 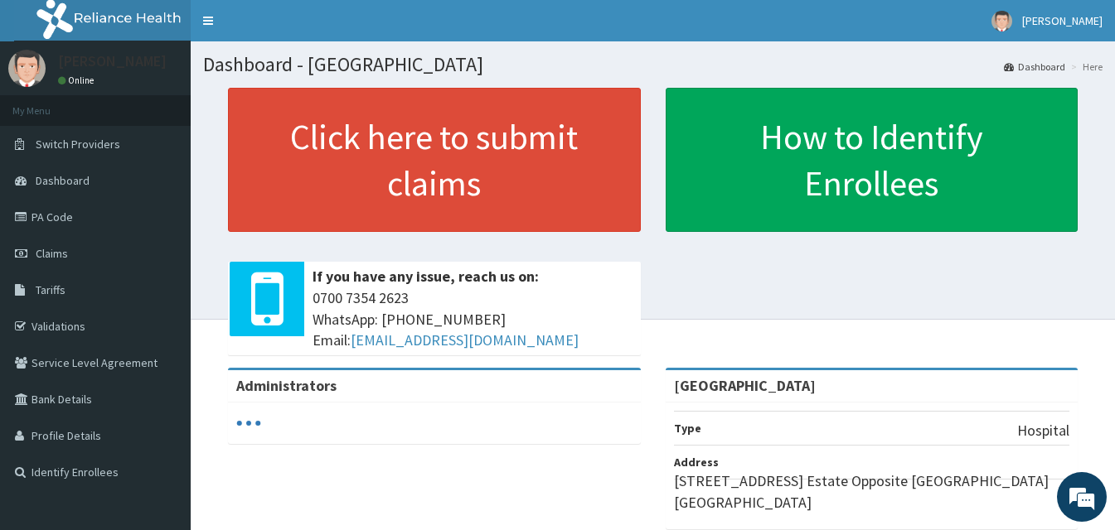 I want to click on svg: audio-loading, so click(x=249, y=424).